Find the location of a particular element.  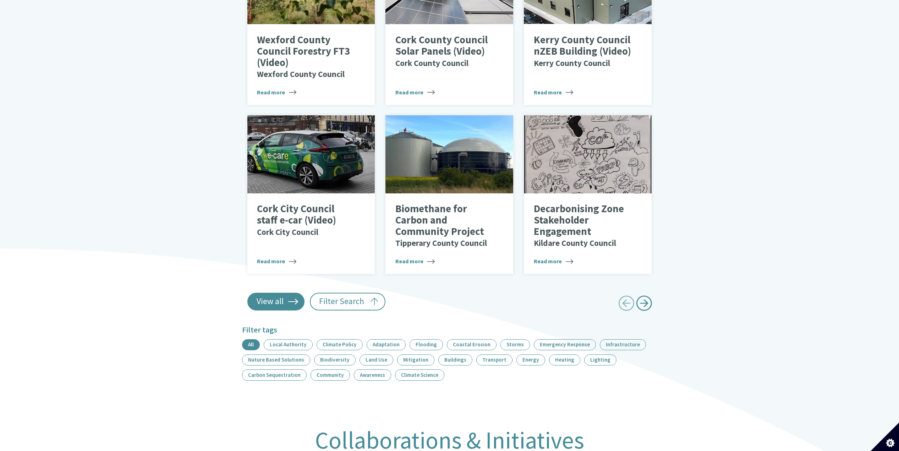

button: Filter Search is located at coordinates (347, 302).